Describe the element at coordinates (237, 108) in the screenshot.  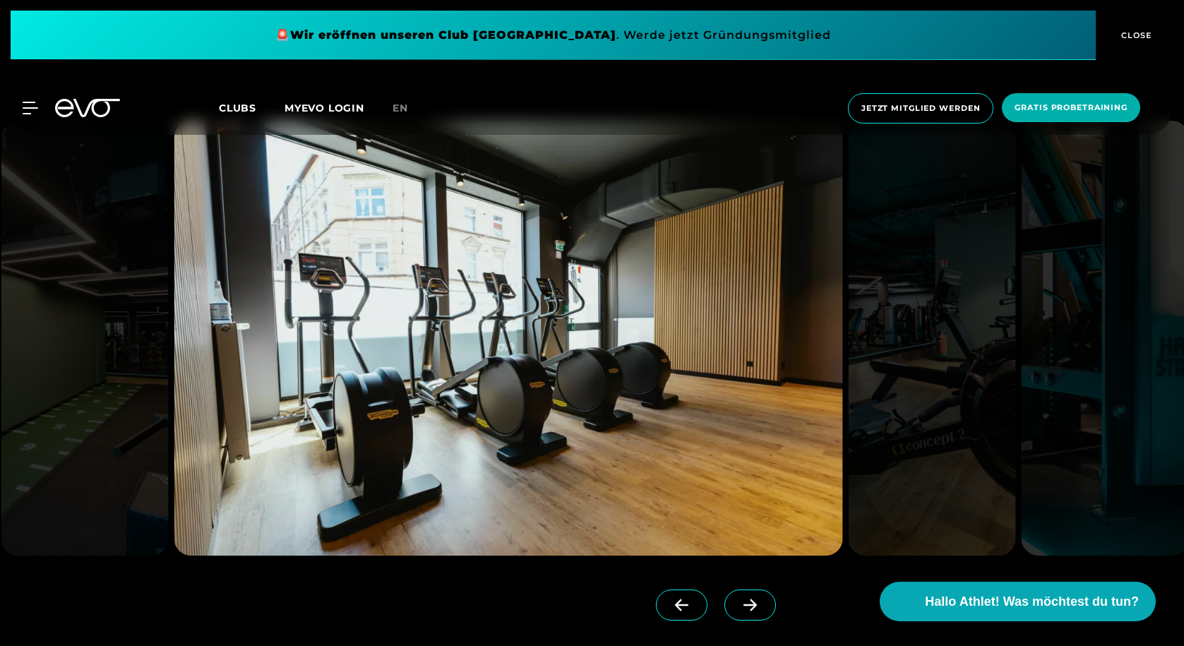
I see `span: Clubs` at that location.